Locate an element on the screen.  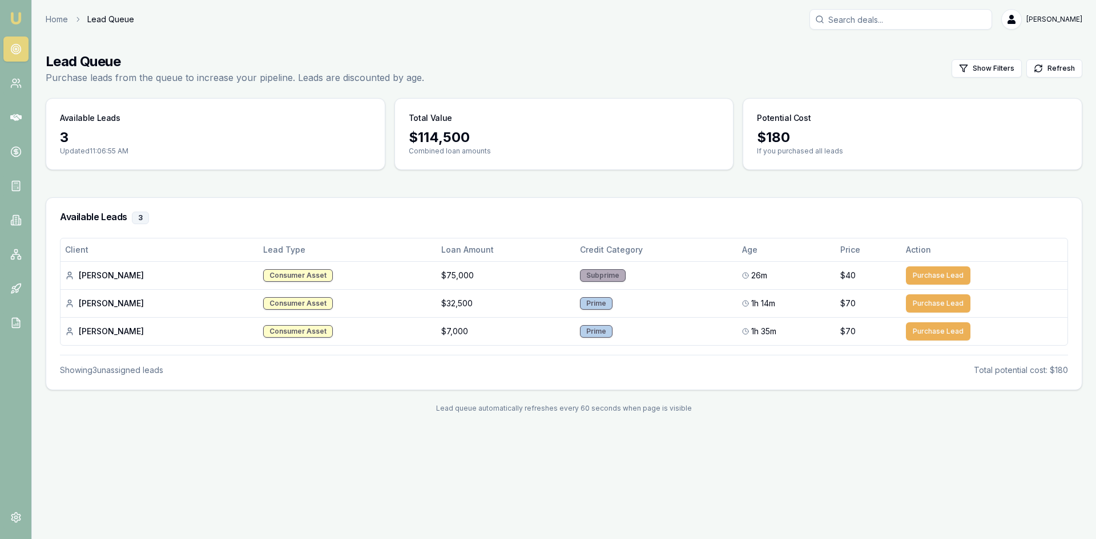
p: If you purchased all leads is located at coordinates (912, 151).